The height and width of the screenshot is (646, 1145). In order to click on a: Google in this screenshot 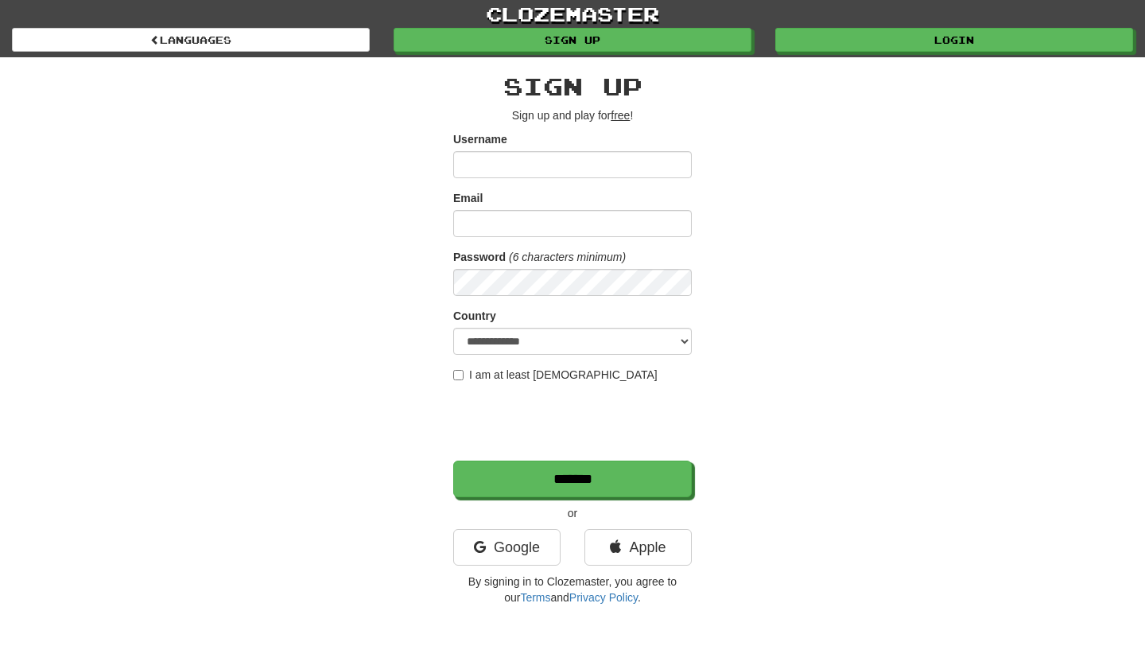, I will do `click(507, 547)`.